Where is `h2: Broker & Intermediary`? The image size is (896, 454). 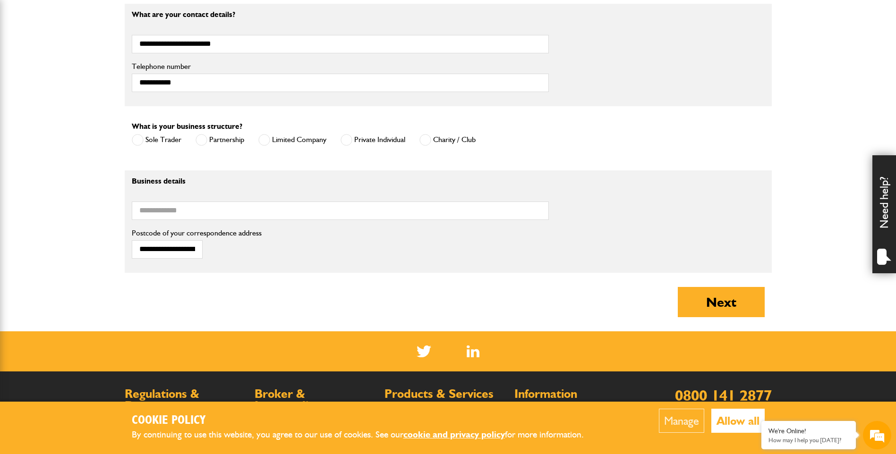
h2: Broker & Intermediary is located at coordinates (314, 400).